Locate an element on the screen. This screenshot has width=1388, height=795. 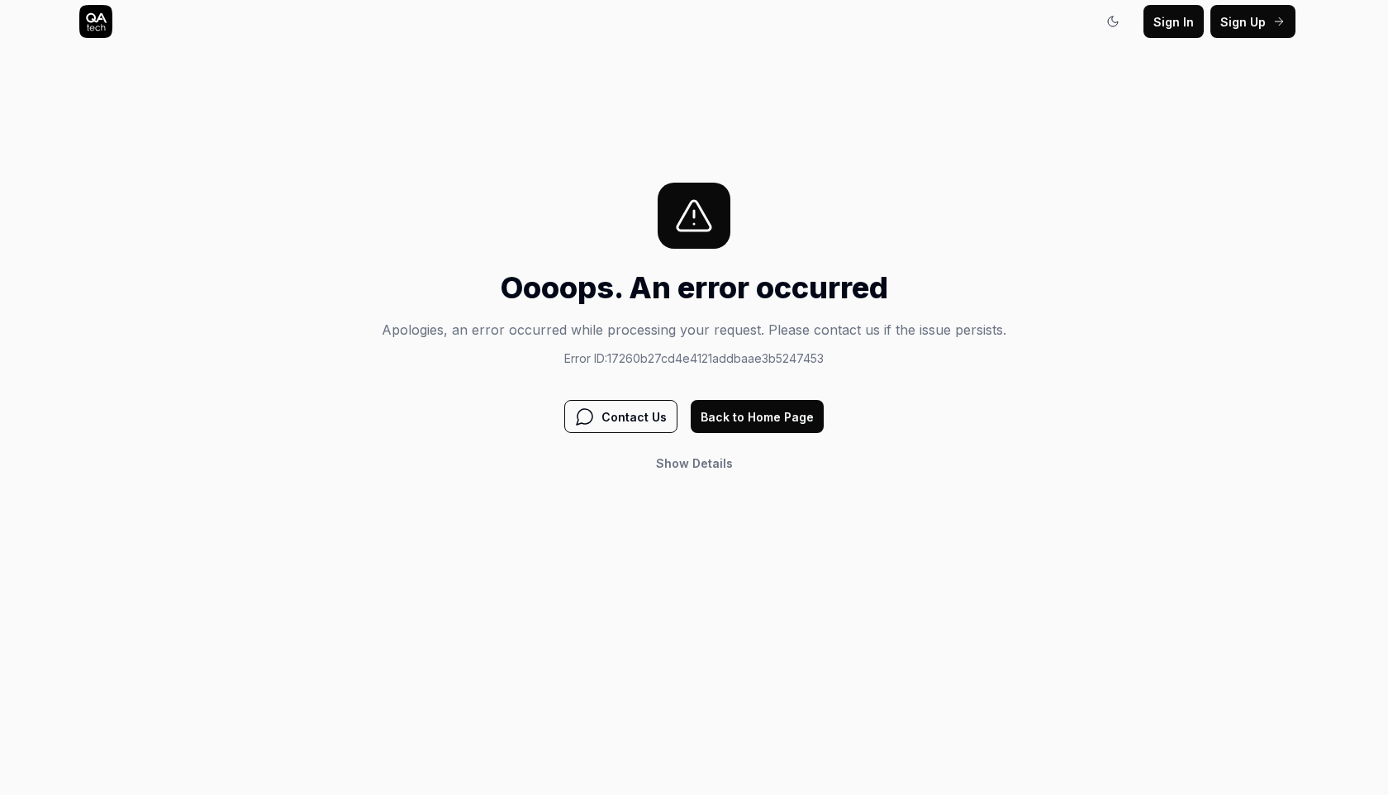
button: Sign Up is located at coordinates (1253, 21).